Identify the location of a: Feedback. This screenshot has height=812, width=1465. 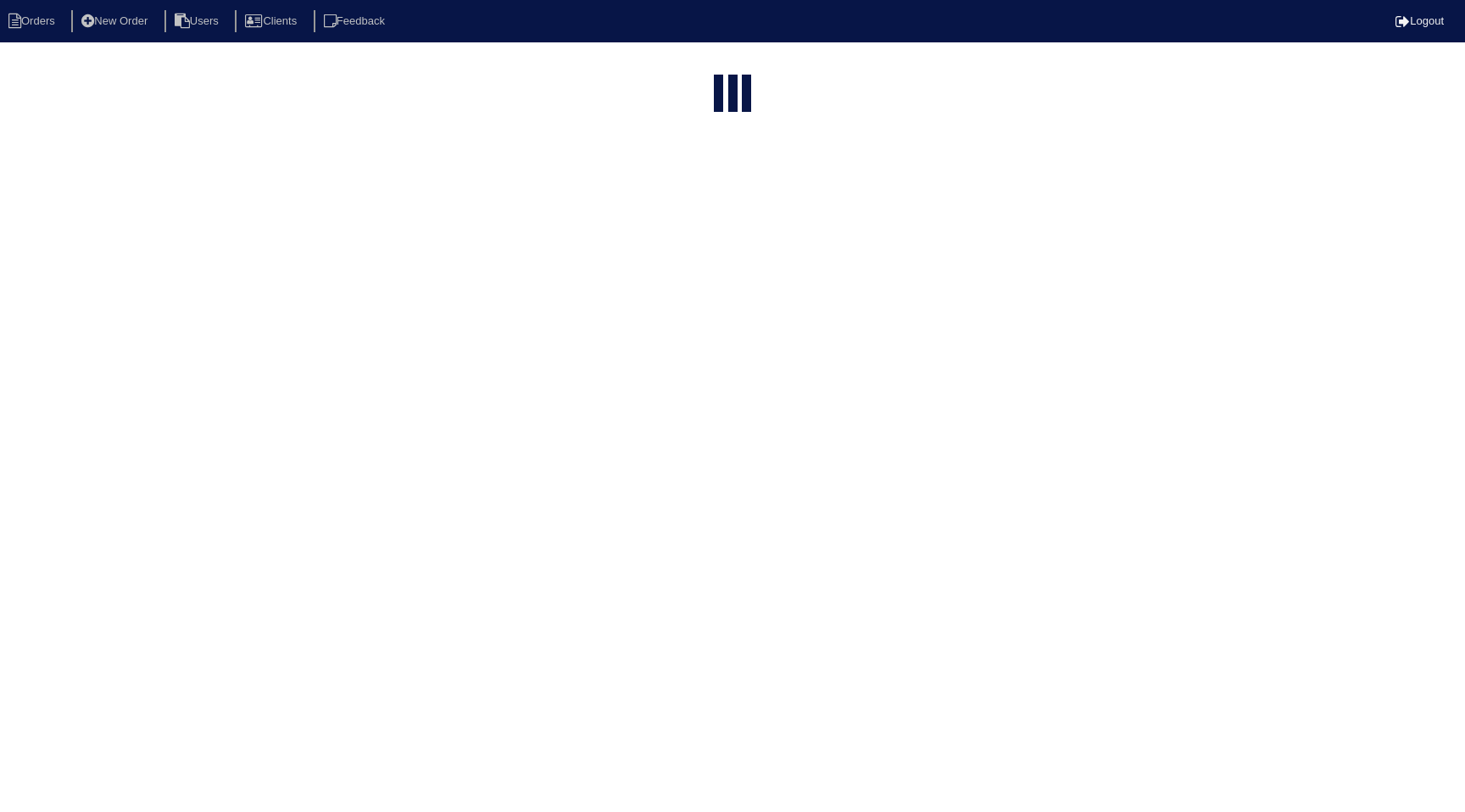
(356, 20).